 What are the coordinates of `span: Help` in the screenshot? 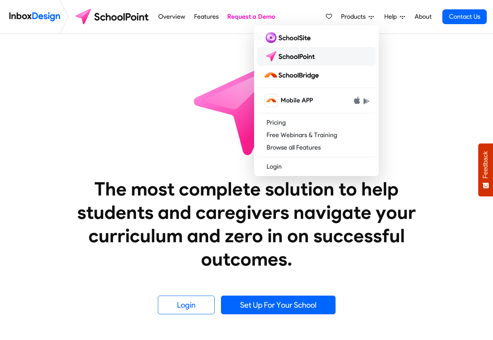 It's located at (392, 17).